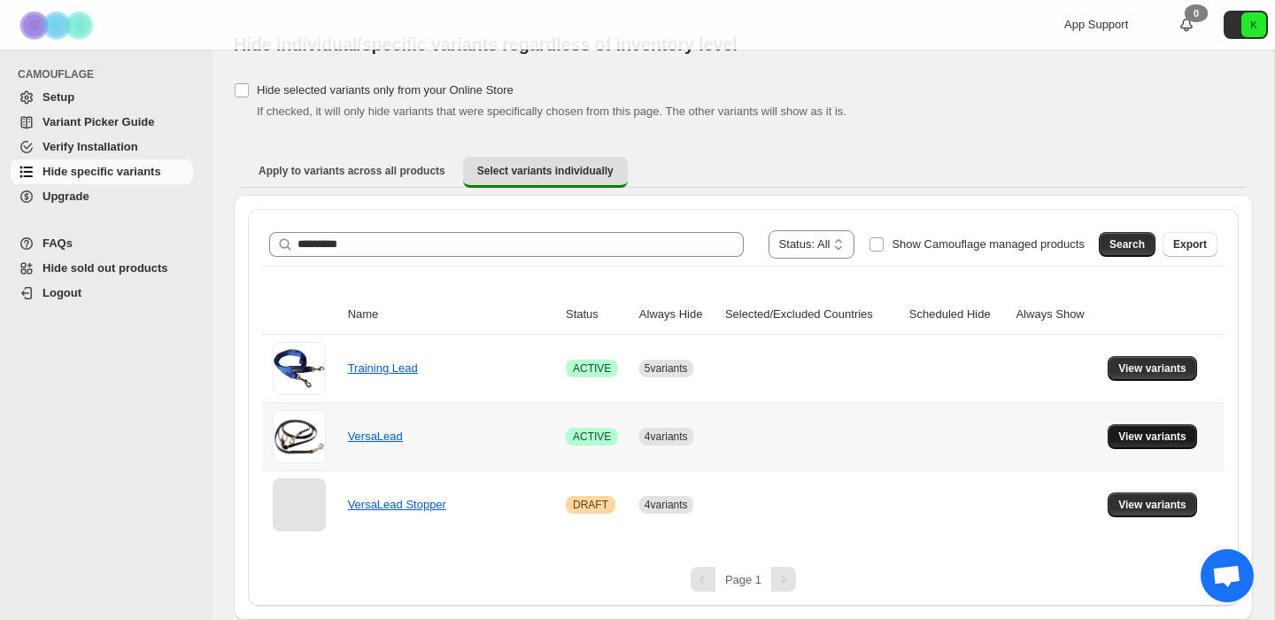  I want to click on a: Upgrade, so click(102, 197).